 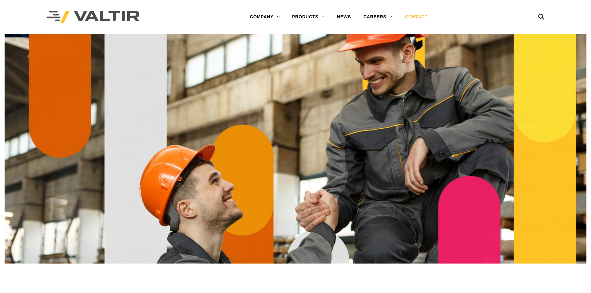 What do you see at coordinates (295, 149) in the screenshot?
I see `img: Contact_1` at bounding box center [295, 149].